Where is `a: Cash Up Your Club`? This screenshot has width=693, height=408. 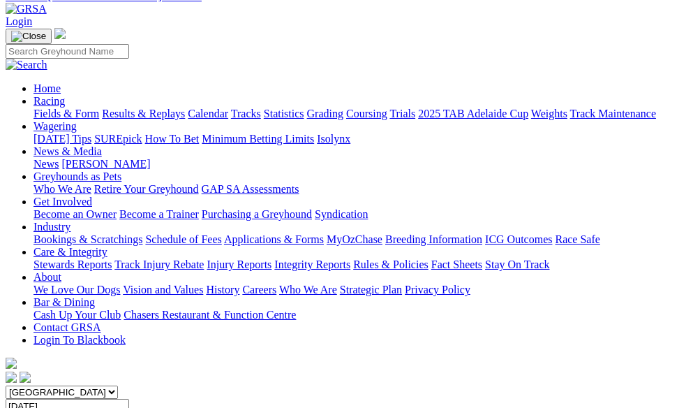 a: Cash Up Your Club is located at coordinates (77, 314).